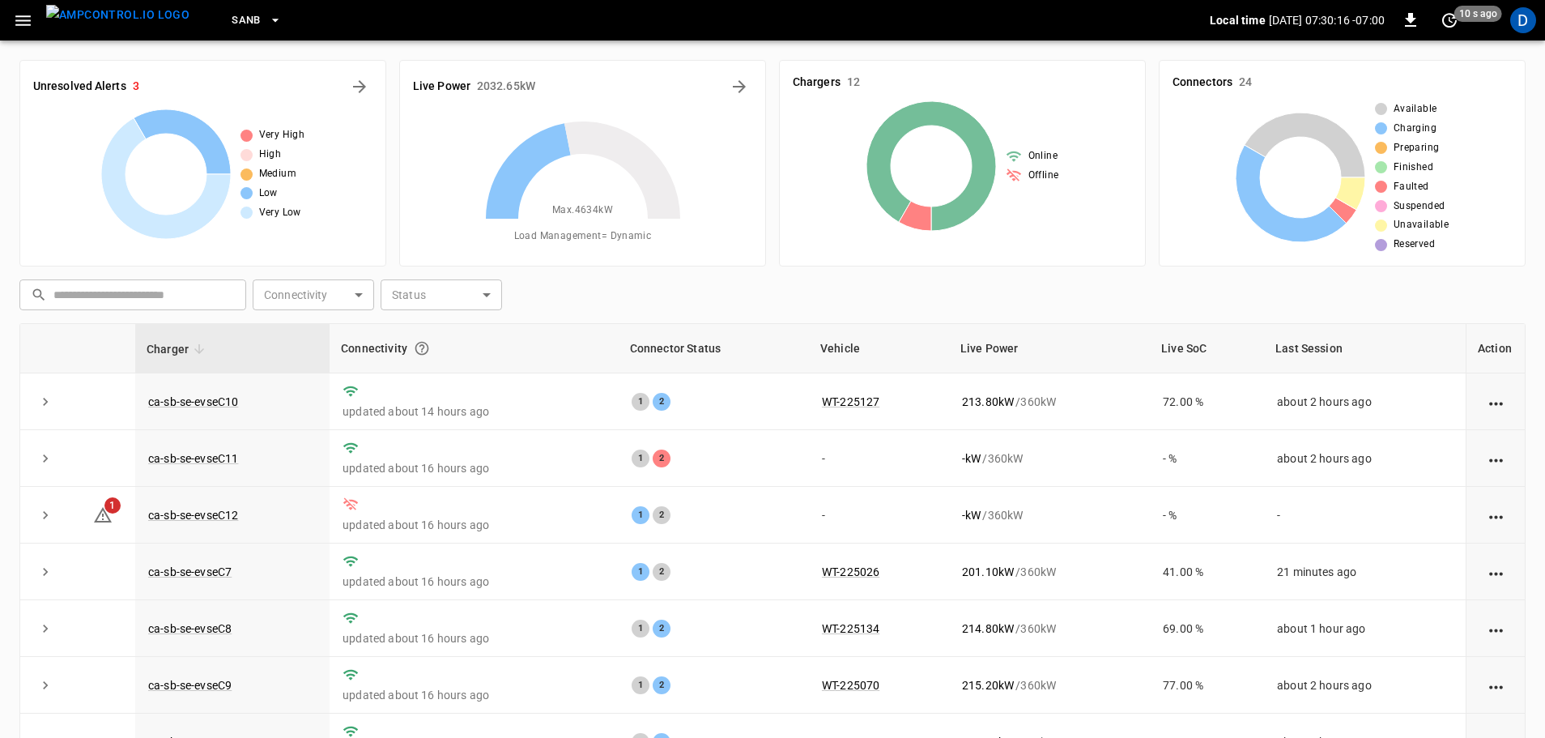 Image resolution: width=1545 pixels, height=738 pixels. Describe the element at coordinates (850, 402) in the screenshot. I see `a: WT-225127` at that location.